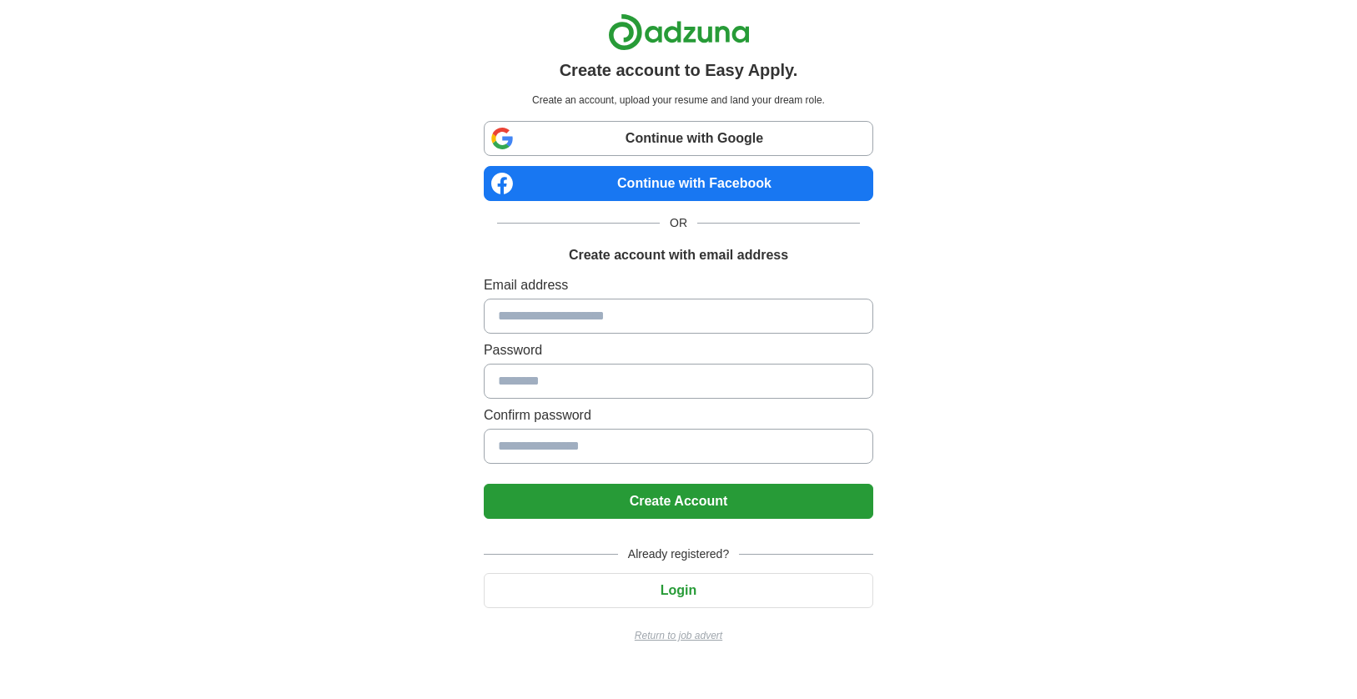  Describe the element at coordinates (678, 255) in the screenshot. I see `h1: Create account with email address` at that location.